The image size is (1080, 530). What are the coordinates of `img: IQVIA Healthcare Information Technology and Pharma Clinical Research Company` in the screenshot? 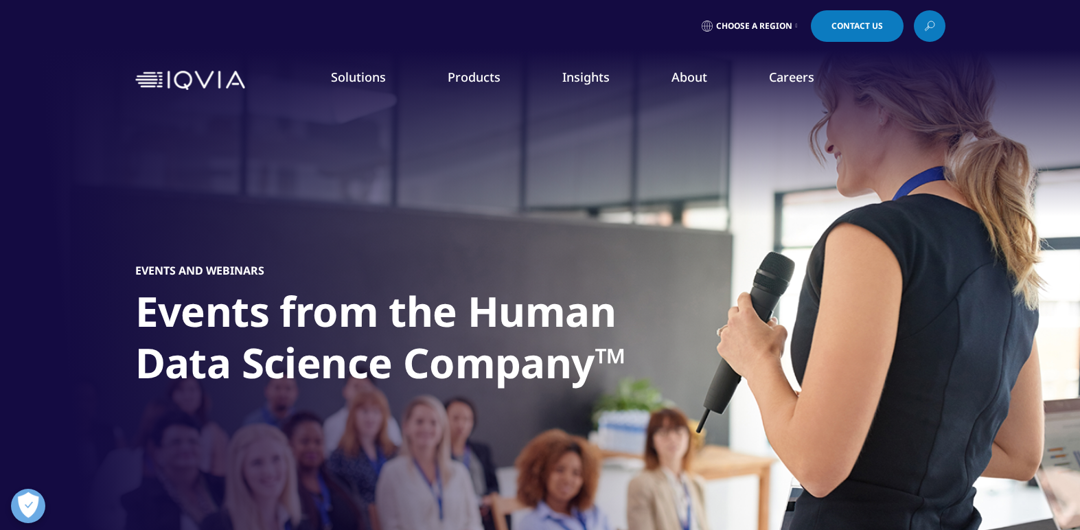 It's located at (190, 80).